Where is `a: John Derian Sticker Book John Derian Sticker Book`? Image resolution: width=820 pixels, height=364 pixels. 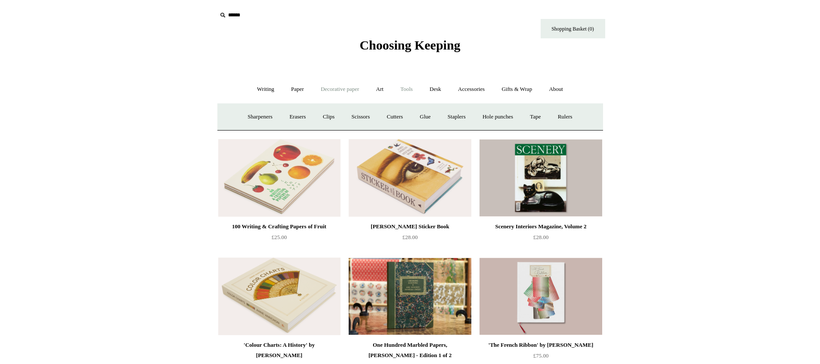 a: John Derian Sticker Book John Derian Sticker Book is located at coordinates (410, 178).